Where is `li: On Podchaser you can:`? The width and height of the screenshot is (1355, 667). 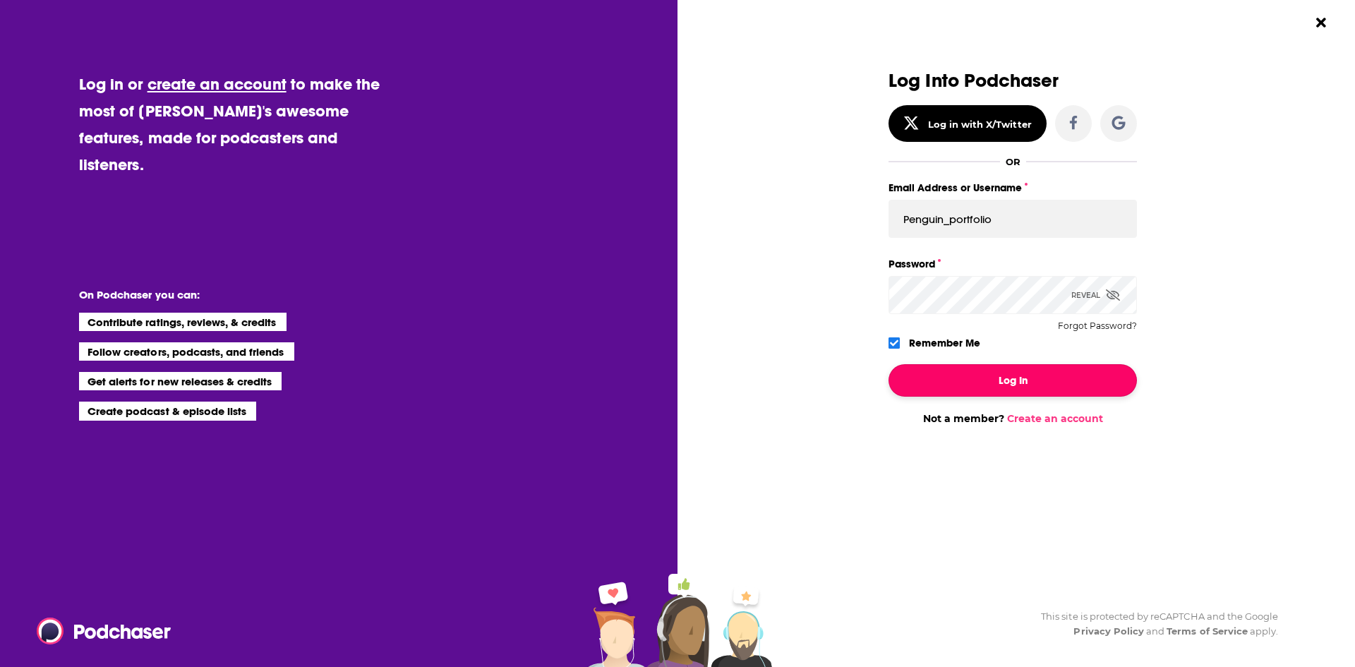
li: On Podchaser you can: is located at coordinates (220, 294).